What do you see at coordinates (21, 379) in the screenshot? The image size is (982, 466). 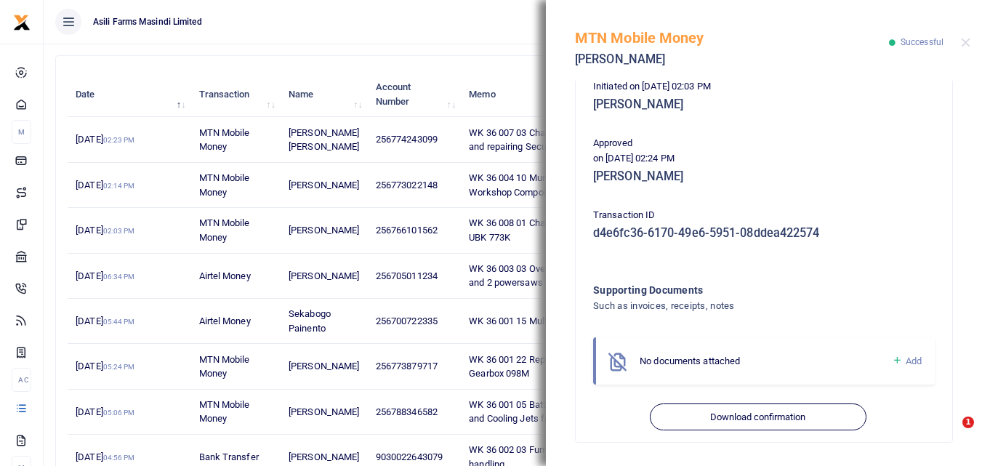 I see `li: Ac` at bounding box center [21, 379].